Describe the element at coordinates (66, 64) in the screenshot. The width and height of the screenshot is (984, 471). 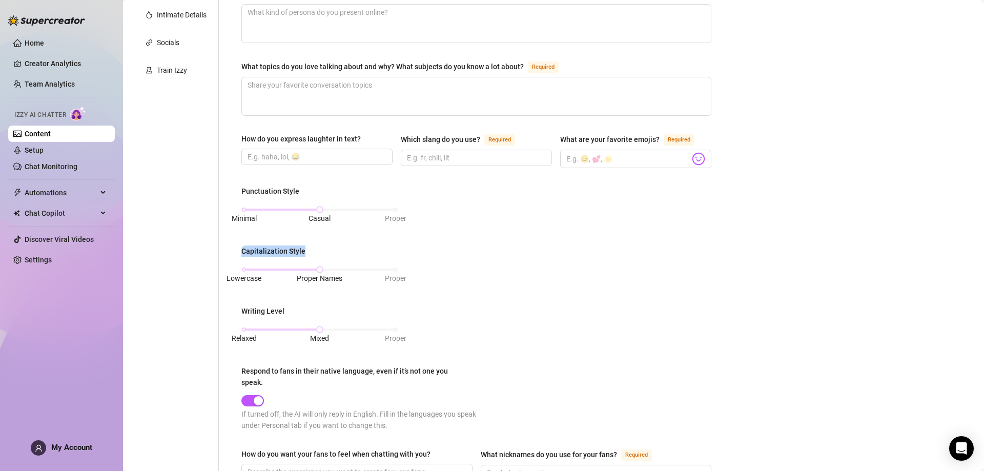
I see `a: Creator Analytics` at that location.